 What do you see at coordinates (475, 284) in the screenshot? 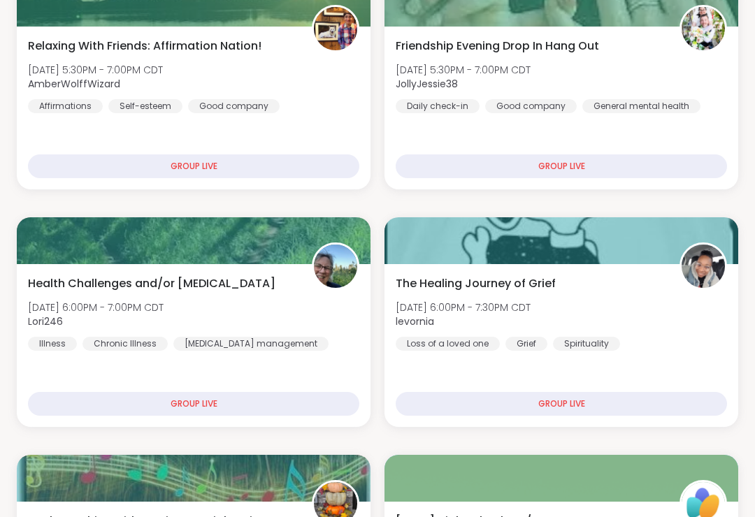
I see `span: The Healing Journey of Grief` at bounding box center [475, 284].